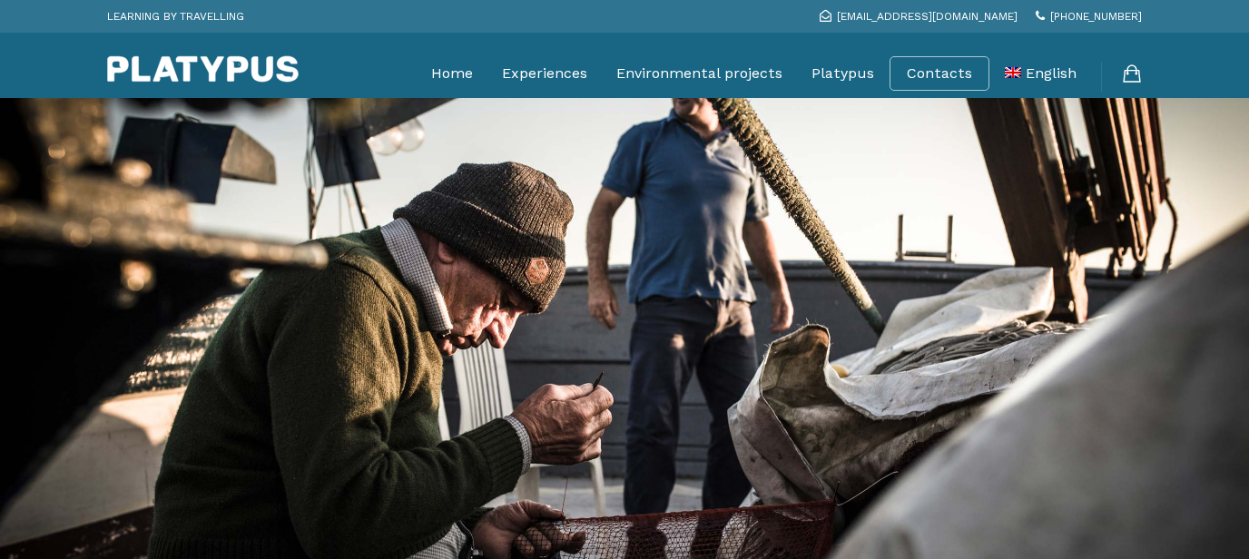  I want to click on a: Environmental projects, so click(699, 74).